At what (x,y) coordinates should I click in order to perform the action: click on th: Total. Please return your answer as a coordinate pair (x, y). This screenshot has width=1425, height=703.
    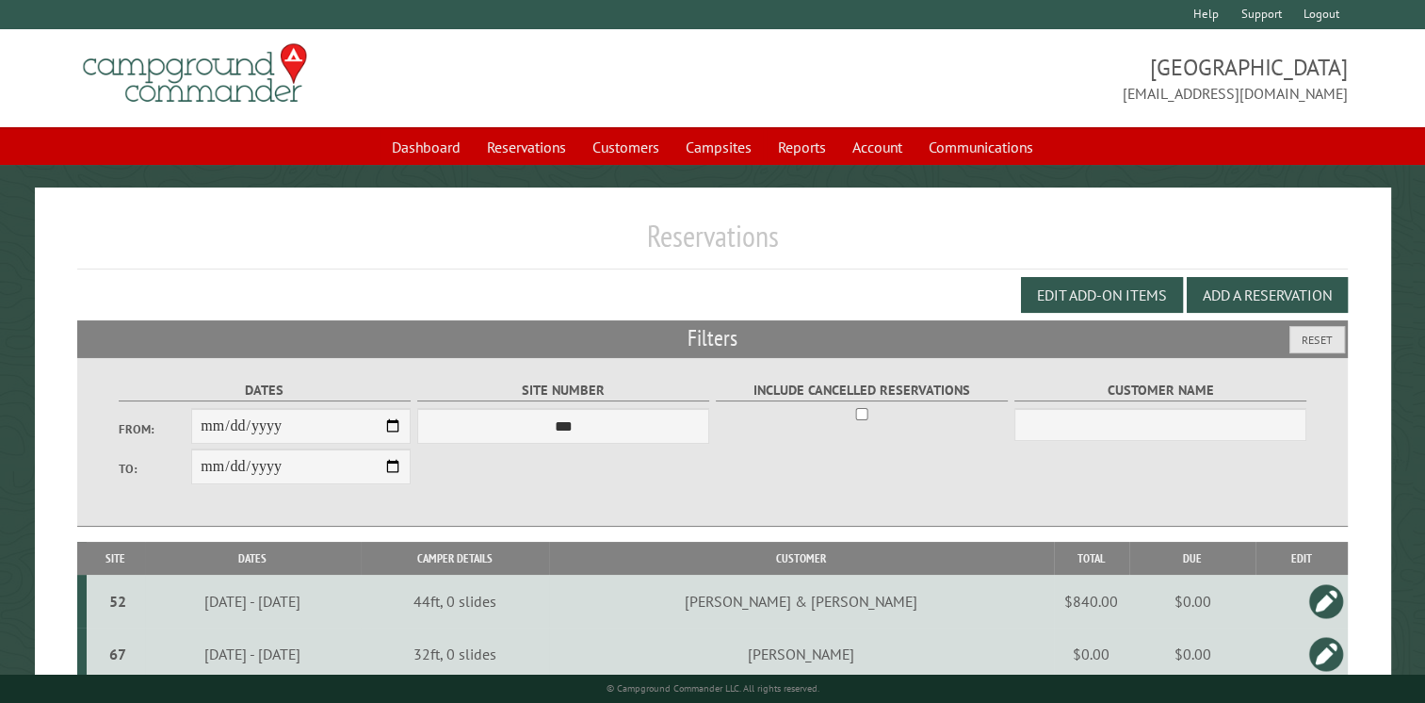
    Looking at the image, I should click on (1092, 558).